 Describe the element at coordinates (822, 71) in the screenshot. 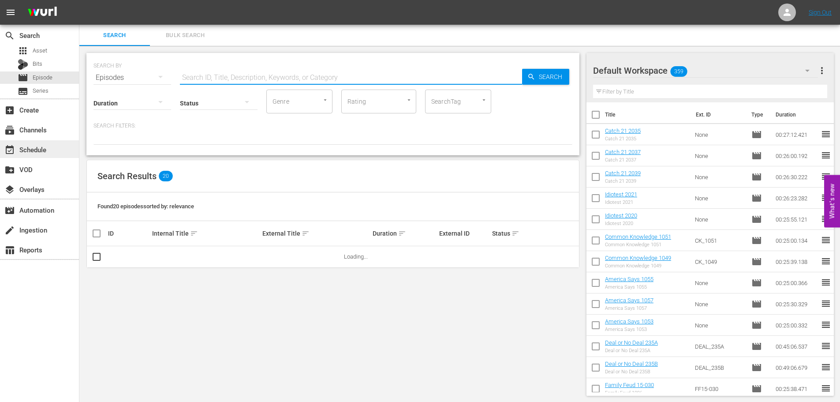

I see `span: more_vert` at that location.